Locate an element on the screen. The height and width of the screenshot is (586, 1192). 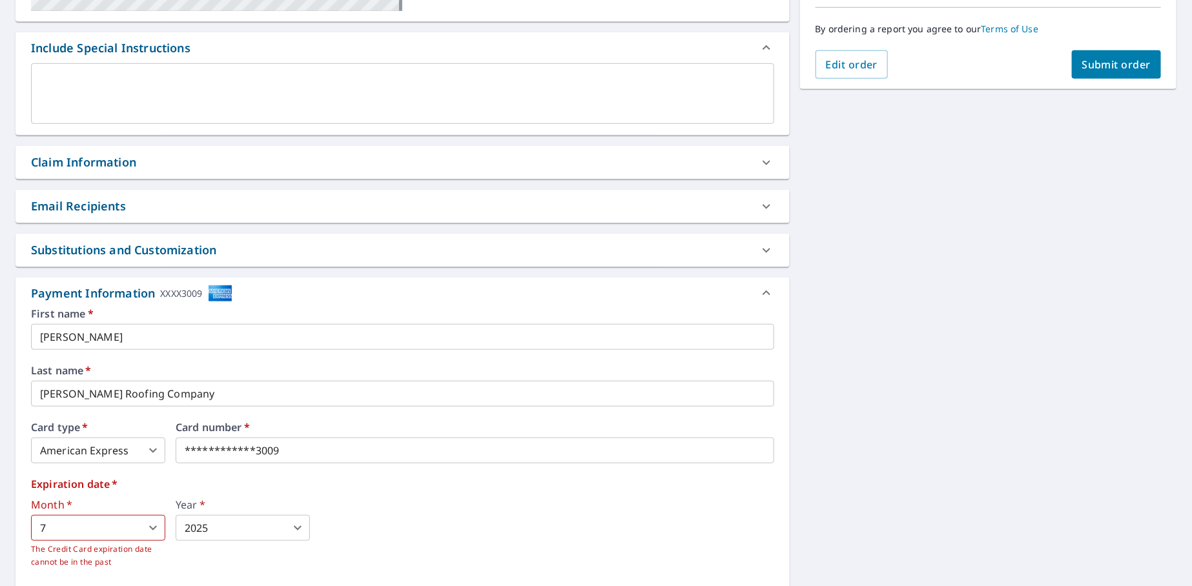
div: Payment Information is located at coordinates (132, 293).